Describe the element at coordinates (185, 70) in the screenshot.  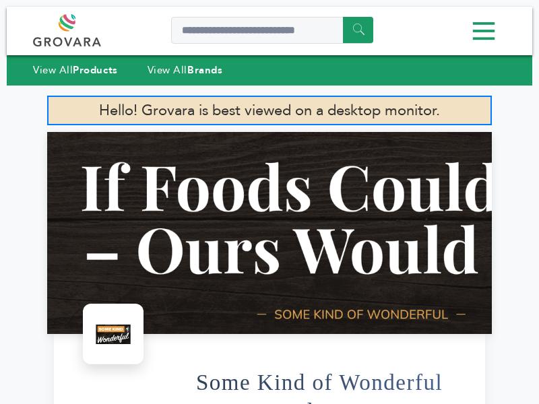
I see `a: View AllBrands` at that location.